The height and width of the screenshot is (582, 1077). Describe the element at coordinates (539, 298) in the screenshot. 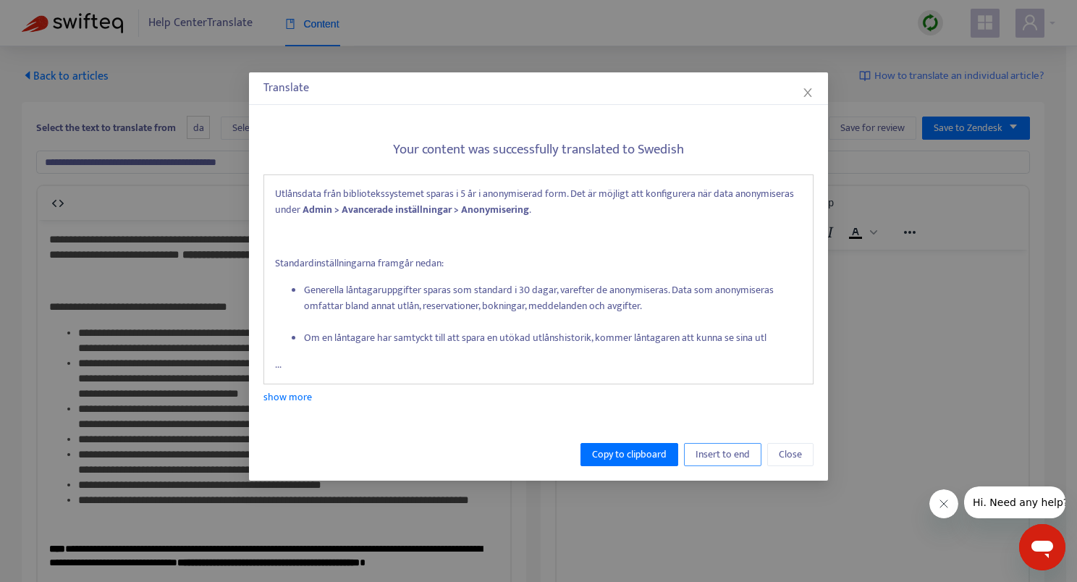

I see `span: Generella låntagaruppgifter sparas som standard i 30 dagar, varefter de anonymiseras. Data som an...` at that location.